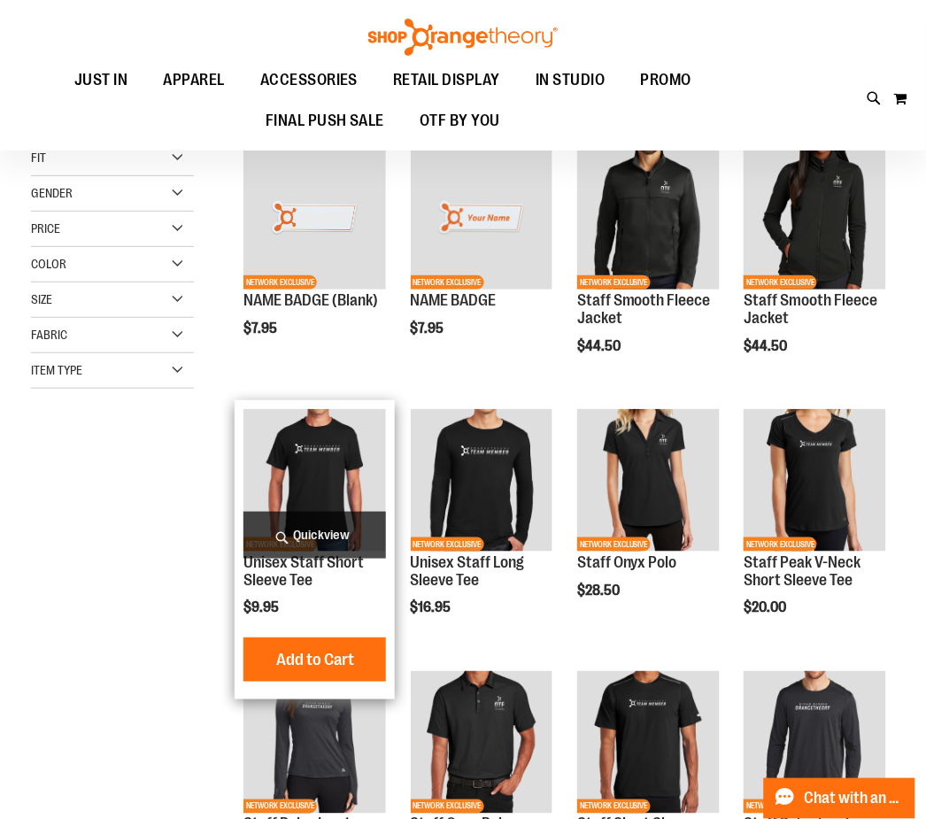 Image resolution: width=926 pixels, height=819 pixels. I want to click on button: Add to Cart, so click(315, 659).